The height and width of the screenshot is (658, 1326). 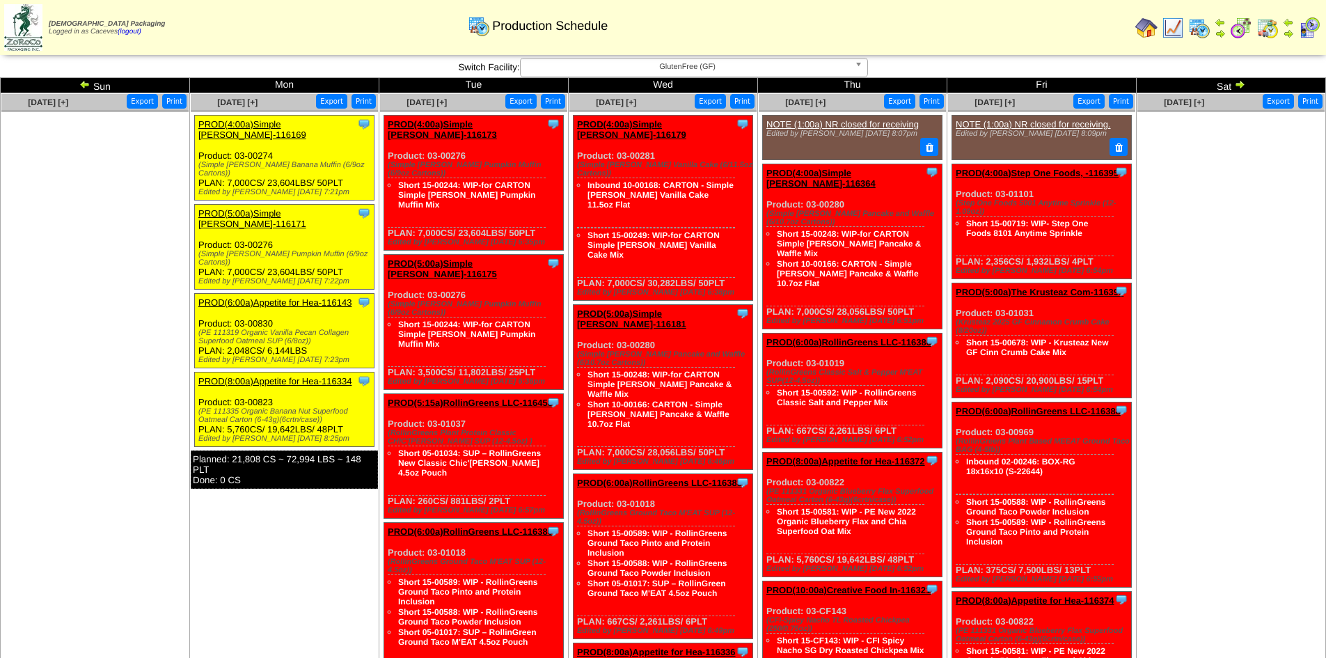 I want to click on img: calendarcustomer.gif, so click(x=1309, y=28).